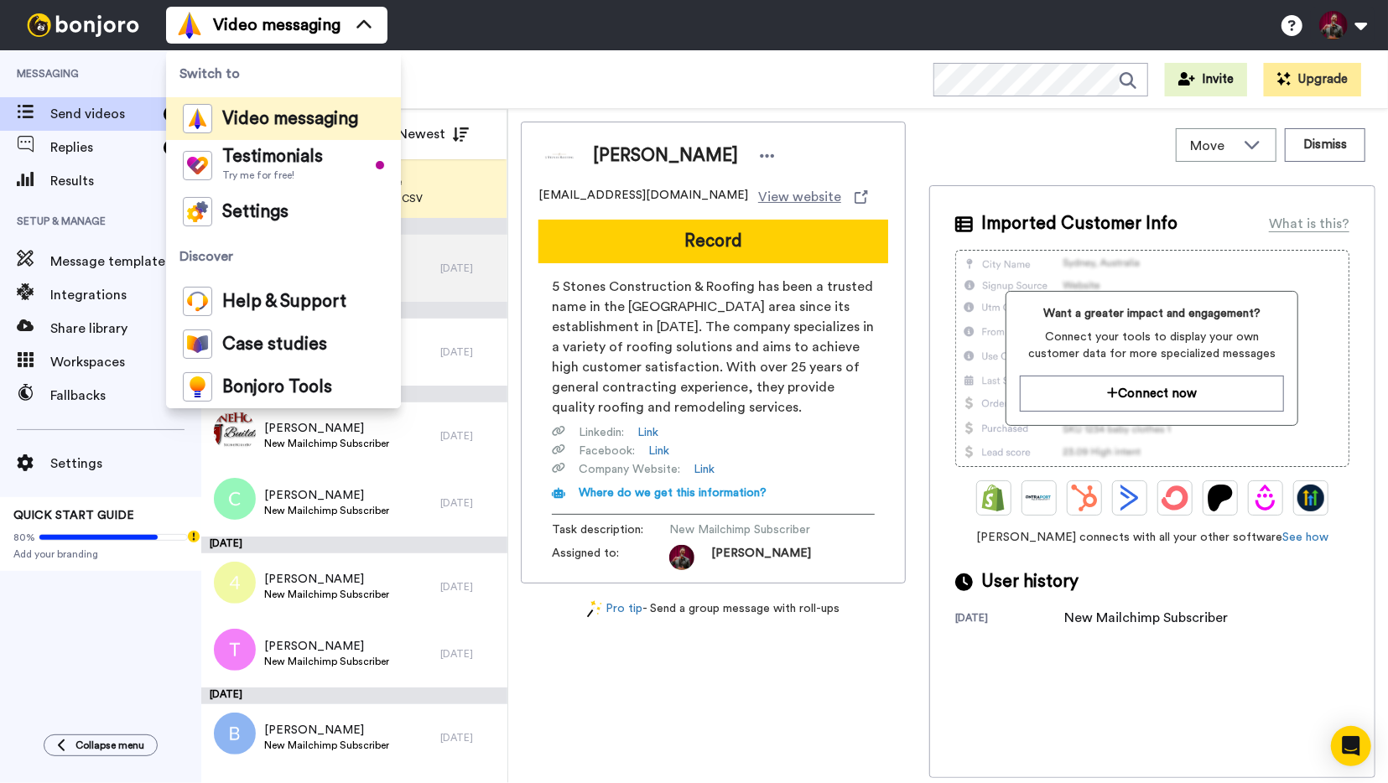  I want to click on span: 80%, so click(24, 537).